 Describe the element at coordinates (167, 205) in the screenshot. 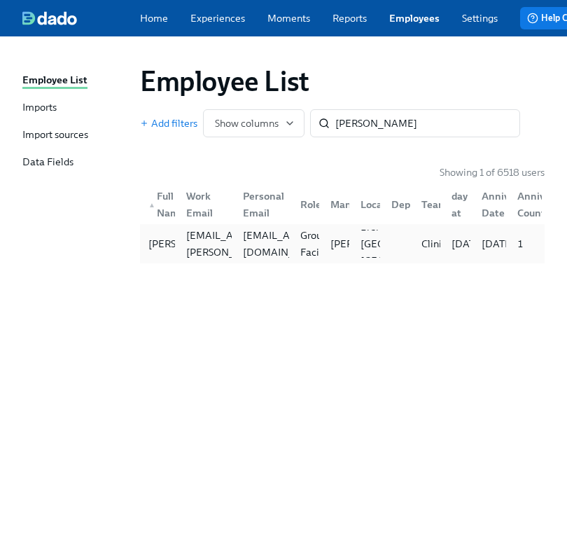

I see `div: Full Name` at that location.